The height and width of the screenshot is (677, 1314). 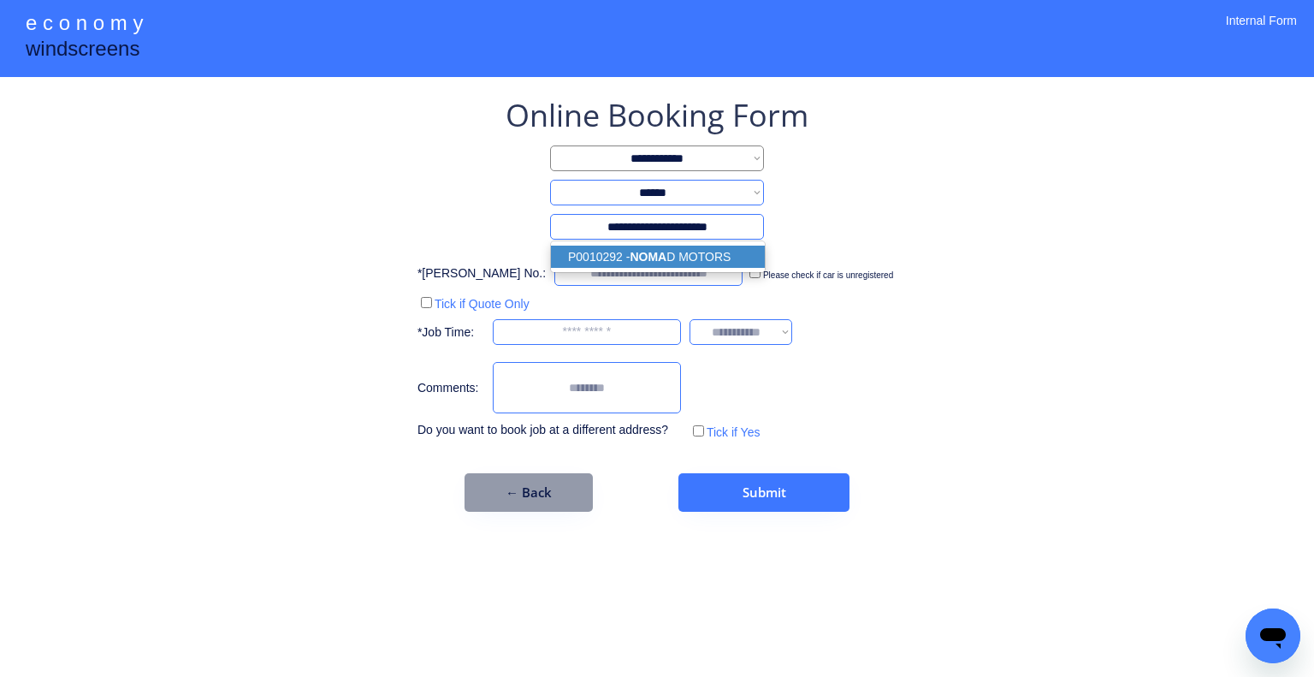 I want to click on div: *Job Time:, so click(x=451, y=333).